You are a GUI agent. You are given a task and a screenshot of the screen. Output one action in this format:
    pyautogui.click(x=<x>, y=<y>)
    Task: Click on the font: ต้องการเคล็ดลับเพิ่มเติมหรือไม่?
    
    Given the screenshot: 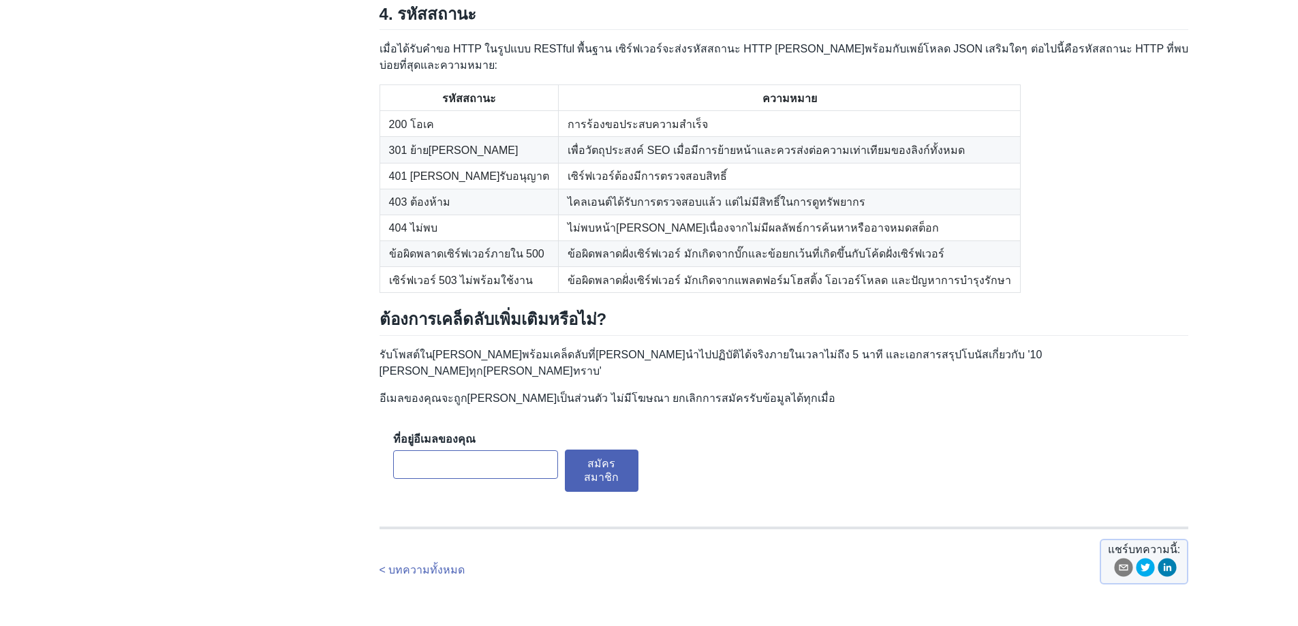 What is the action you would take?
    pyautogui.click(x=493, y=319)
    